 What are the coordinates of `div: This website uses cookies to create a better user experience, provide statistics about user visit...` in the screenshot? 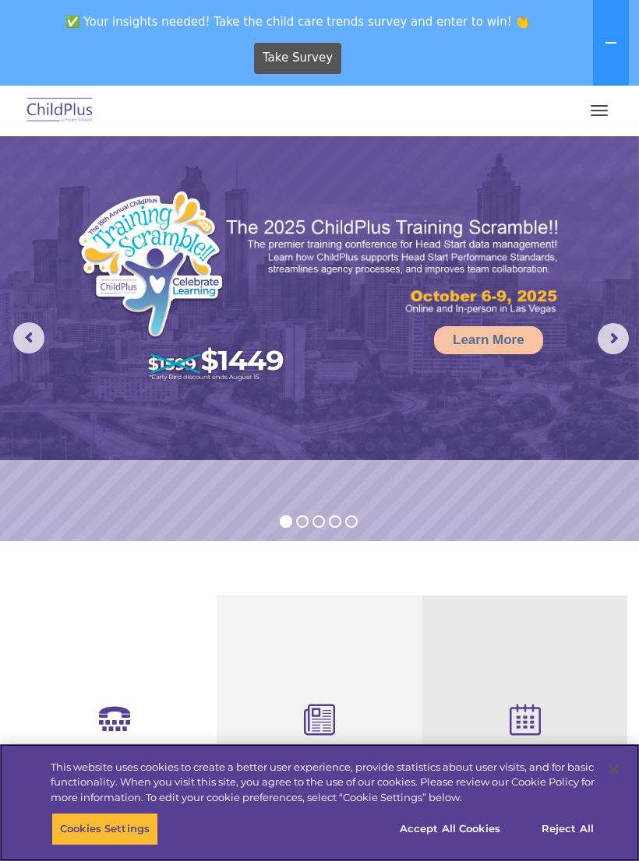 It's located at (322, 783).